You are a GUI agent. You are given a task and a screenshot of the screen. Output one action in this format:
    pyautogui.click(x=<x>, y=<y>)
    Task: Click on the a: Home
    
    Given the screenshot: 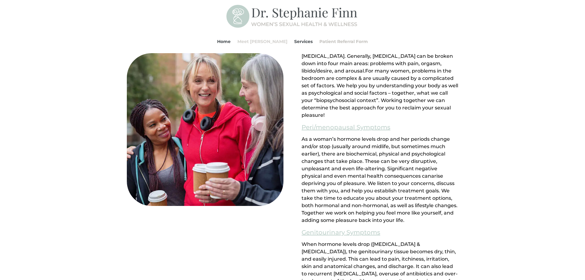 What is the action you would take?
    pyautogui.click(x=224, y=41)
    